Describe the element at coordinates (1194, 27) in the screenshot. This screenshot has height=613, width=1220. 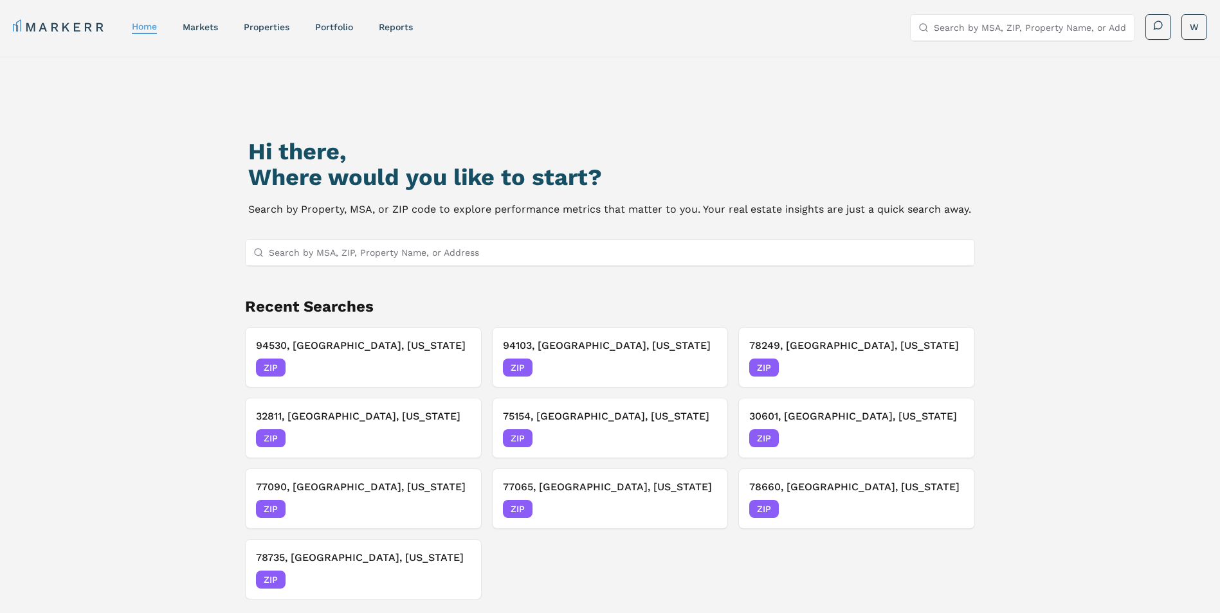
I see `button: W` at that location.